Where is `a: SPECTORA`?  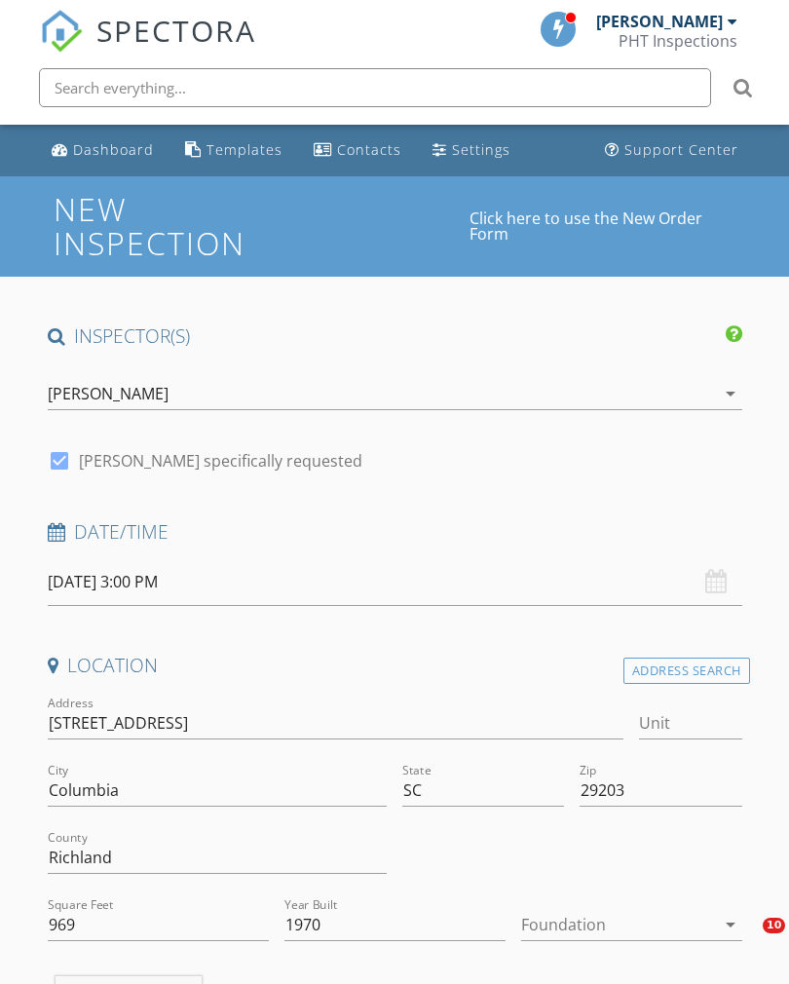
a: SPECTORA is located at coordinates (148, 47).